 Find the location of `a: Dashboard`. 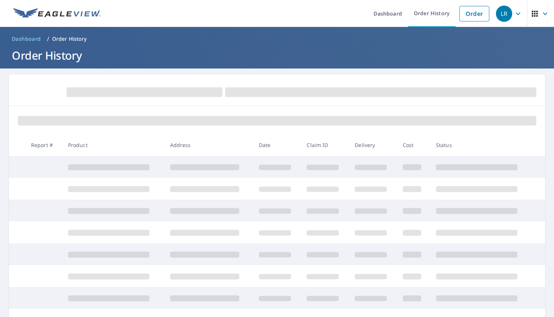

a: Dashboard is located at coordinates (26, 39).